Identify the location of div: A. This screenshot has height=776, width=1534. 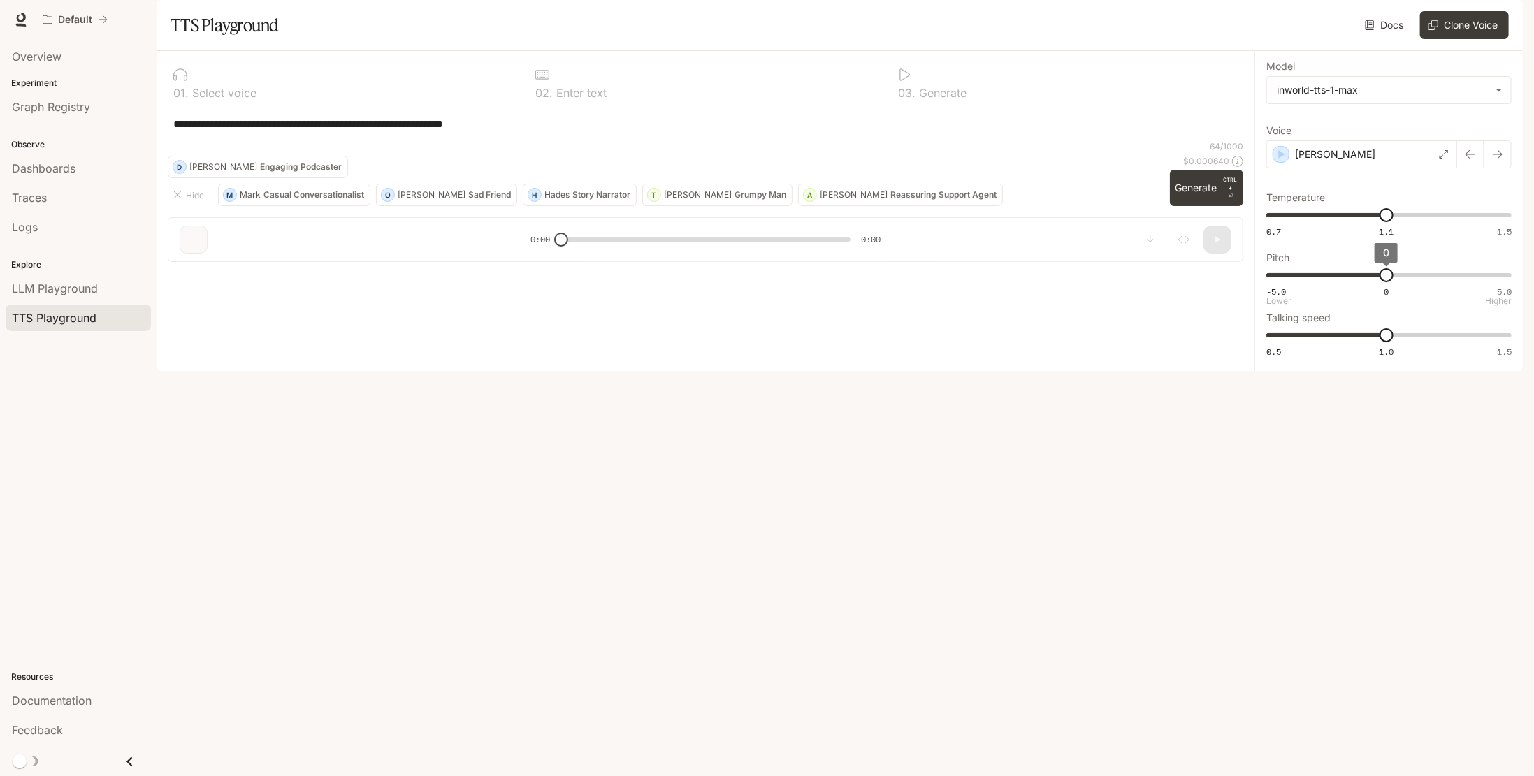
(810, 195).